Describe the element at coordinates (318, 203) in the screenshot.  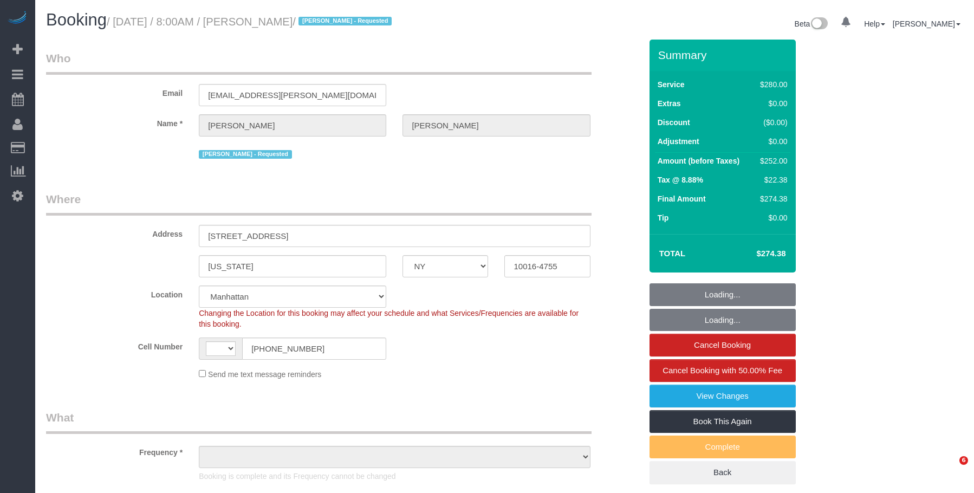
I see `legend: Where` at that location.